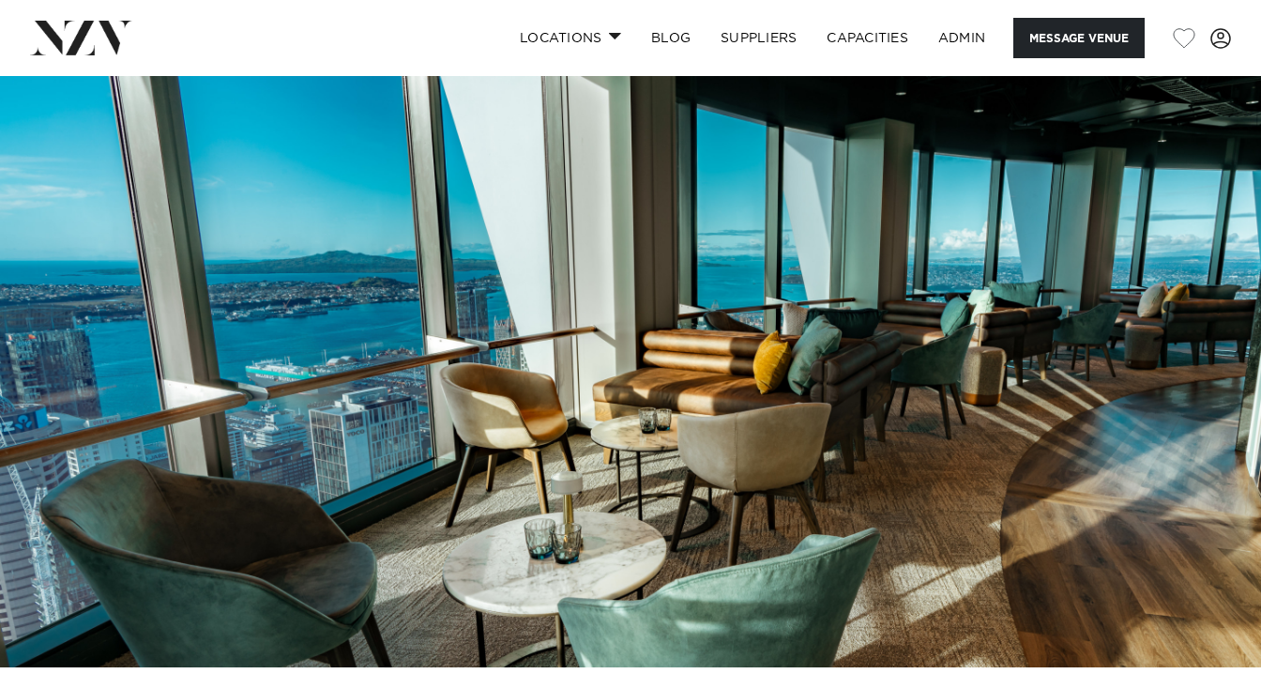 The height and width of the screenshot is (689, 1261). What do you see at coordinates (758, 38) in the screenshot?
I see `a: SUPPLIERS` at bounding box center [758, 38].